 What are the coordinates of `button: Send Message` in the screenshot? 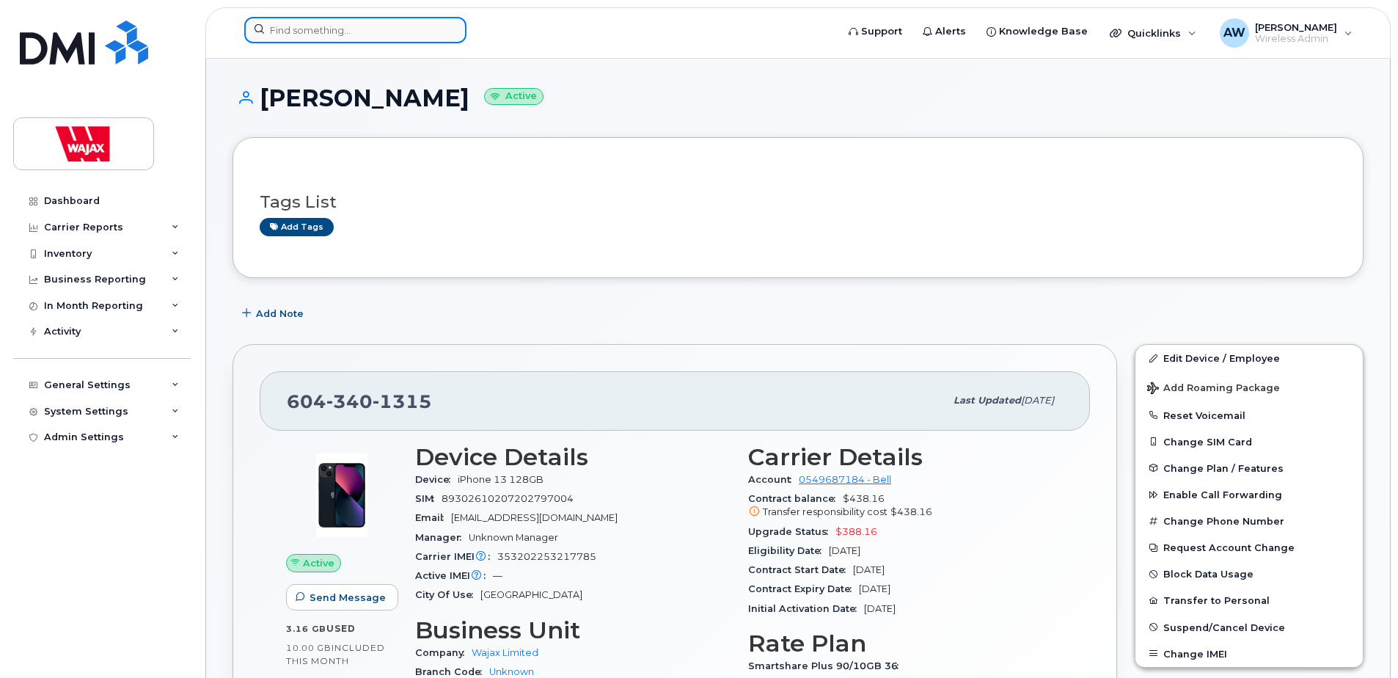 It's located at (342, 597).